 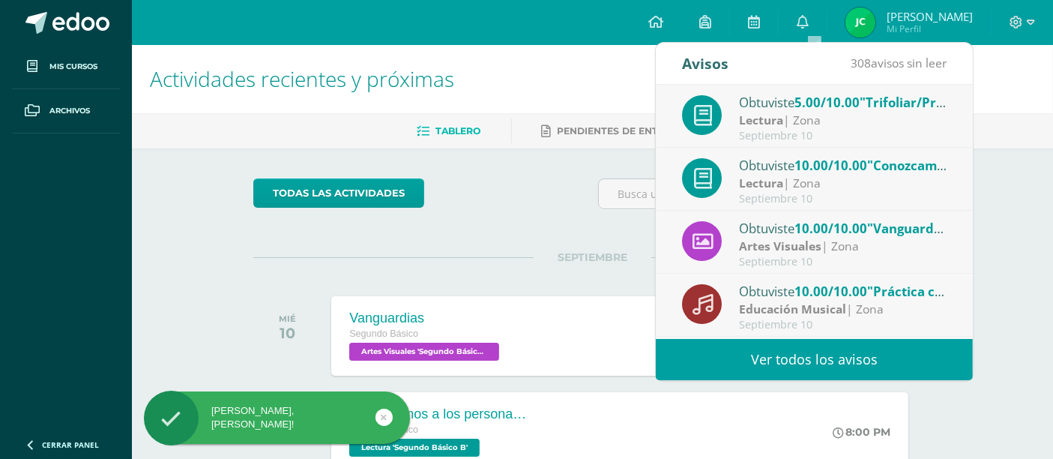 I want to click on div: Avisos, so click(x=705, y=63).